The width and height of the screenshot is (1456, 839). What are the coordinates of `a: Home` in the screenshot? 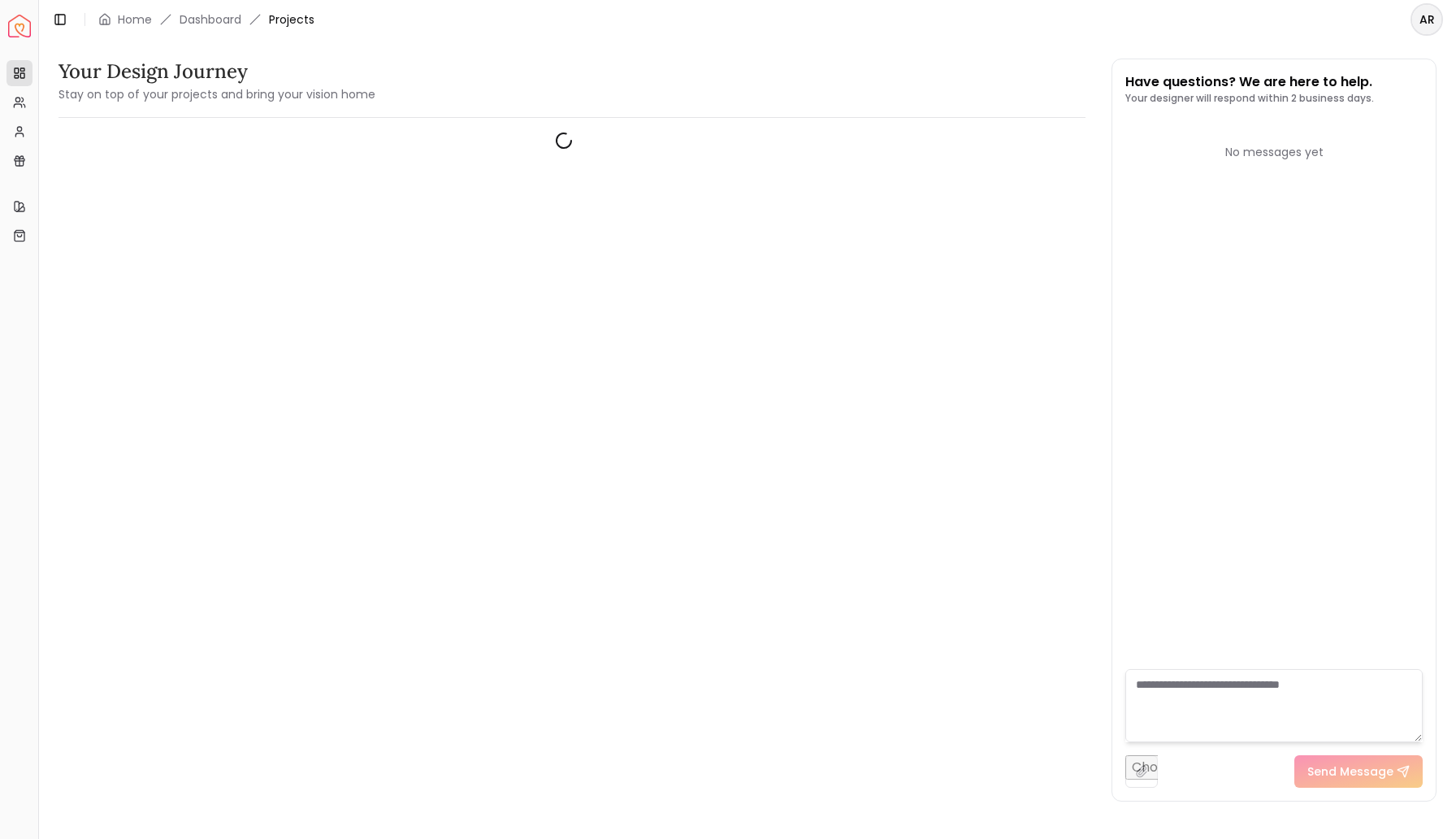 It's located at (135, 19).